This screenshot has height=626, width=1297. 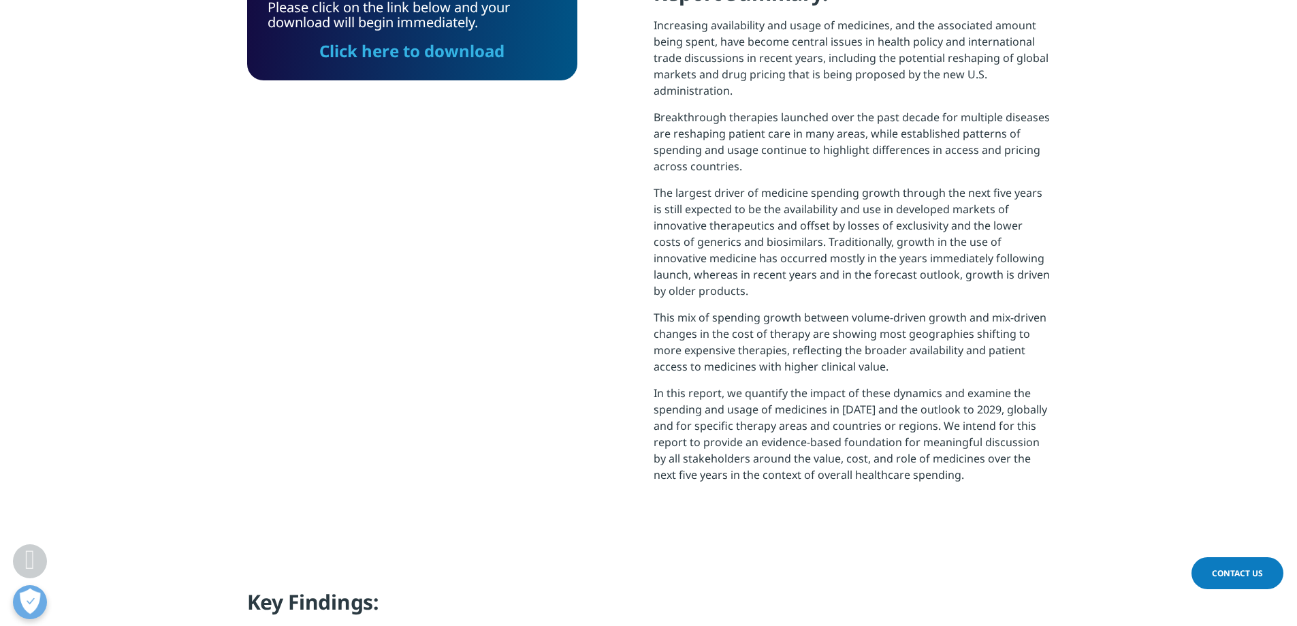 What do you see at coordinates (852, 146) in the screenshot?
I see `p: Breakthrough therapies launched over the past decade for multiple diseases are reshaping patient ...` at bounding box center [852, 146].